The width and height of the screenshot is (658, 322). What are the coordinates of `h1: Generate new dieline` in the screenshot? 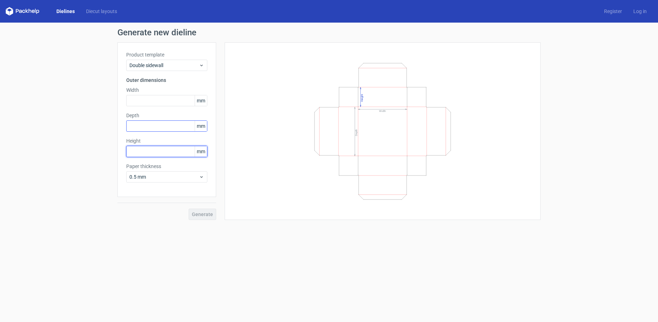 It's located at (329, 32).